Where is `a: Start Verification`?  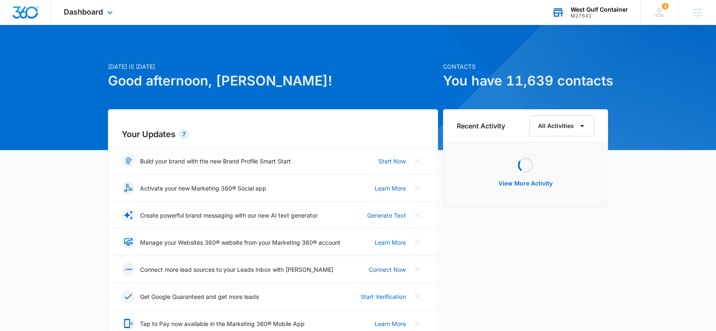
a: Start Verification is located at coordinates (383, 296).